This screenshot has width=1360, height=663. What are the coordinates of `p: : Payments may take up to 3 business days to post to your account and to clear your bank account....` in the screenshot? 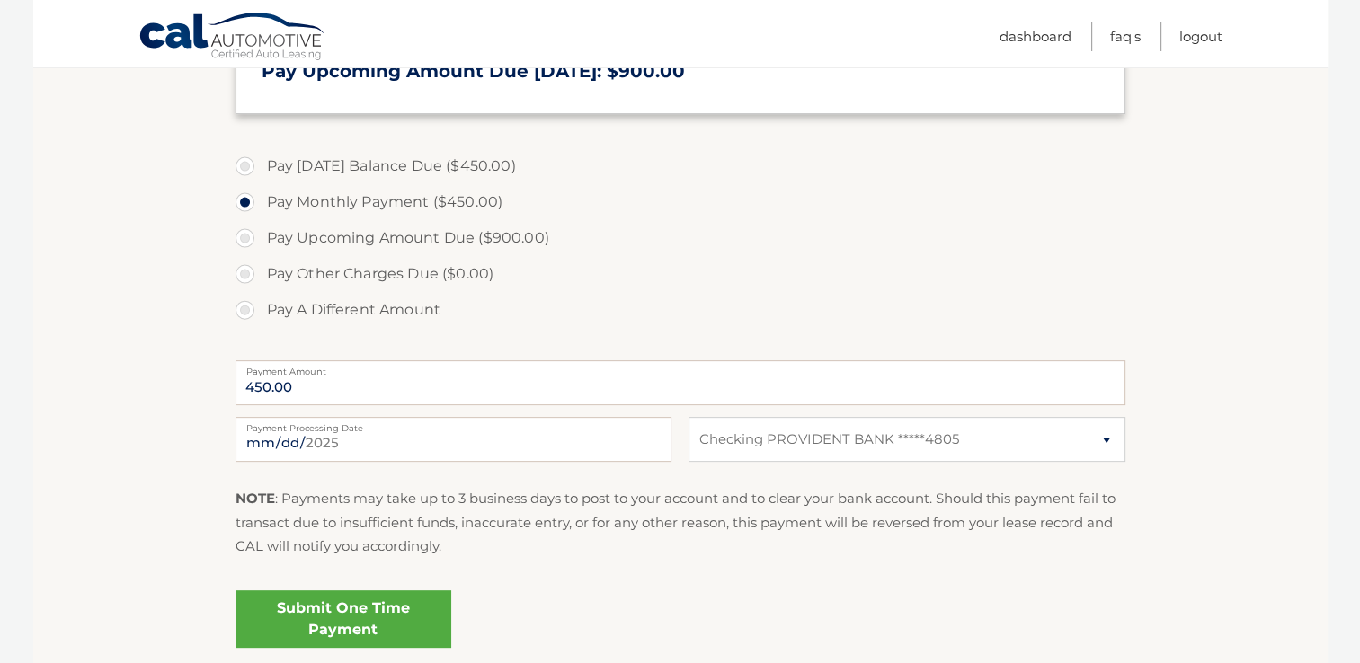 It's located at (680, 522).